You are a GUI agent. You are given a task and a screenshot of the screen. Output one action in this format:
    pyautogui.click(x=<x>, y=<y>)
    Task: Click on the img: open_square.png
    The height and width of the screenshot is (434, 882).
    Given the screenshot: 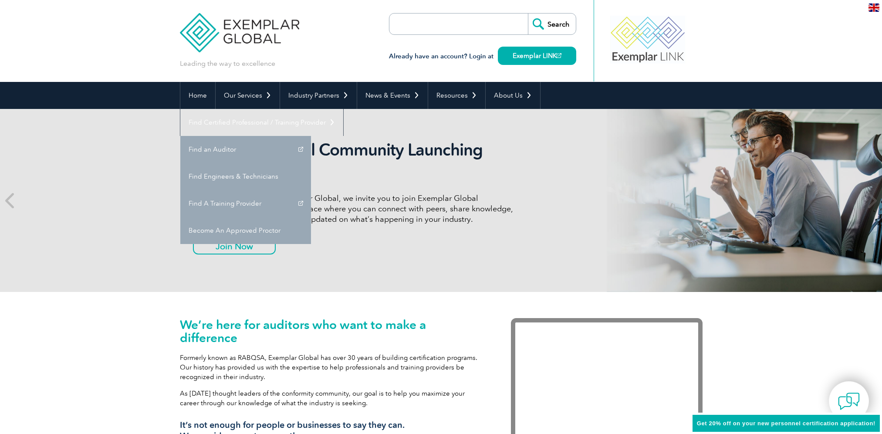 What is the action you would take?
    pyautogui.click(x=559, y=55)
    